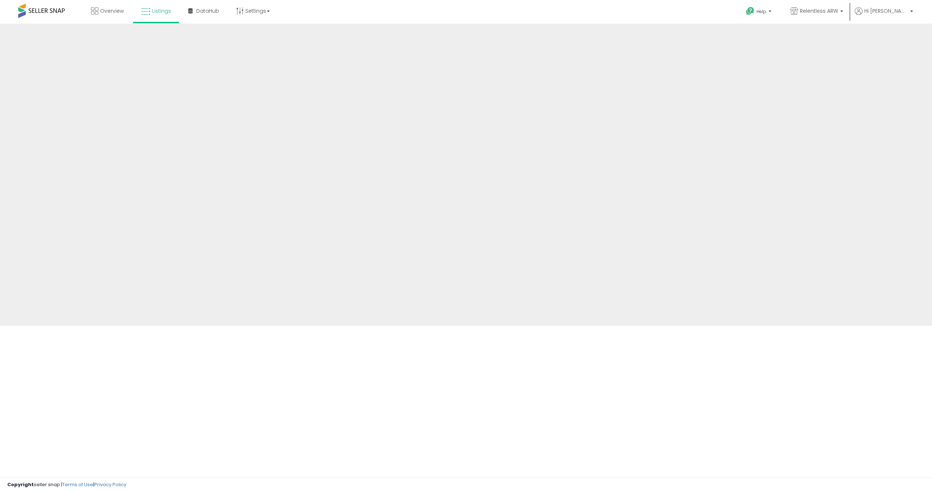 The image size is (932, 492). I want to click on span: Listings, so click(162, 11).